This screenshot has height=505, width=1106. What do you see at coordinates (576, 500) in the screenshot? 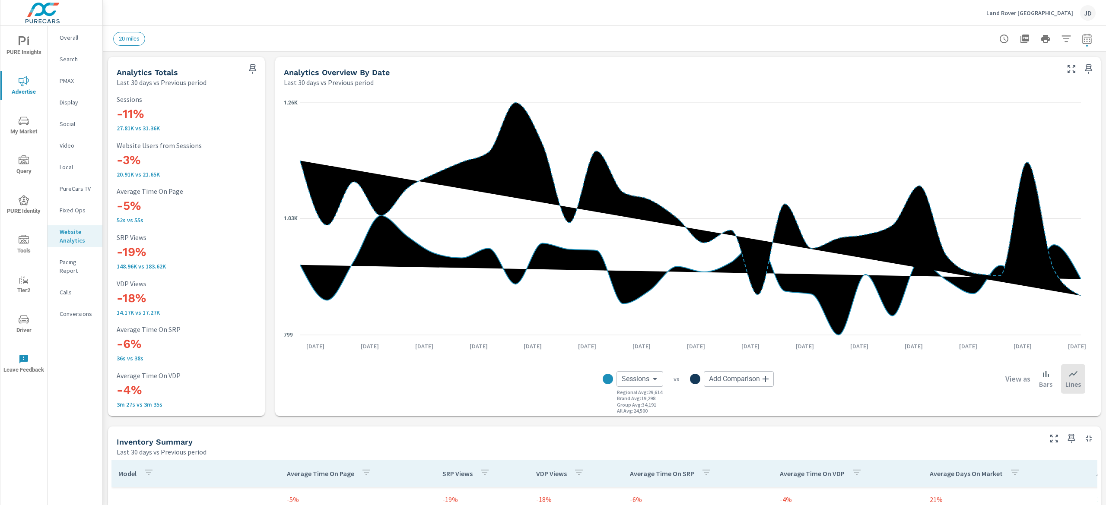
I see `p: -18%` at bounding box center [576, 500].